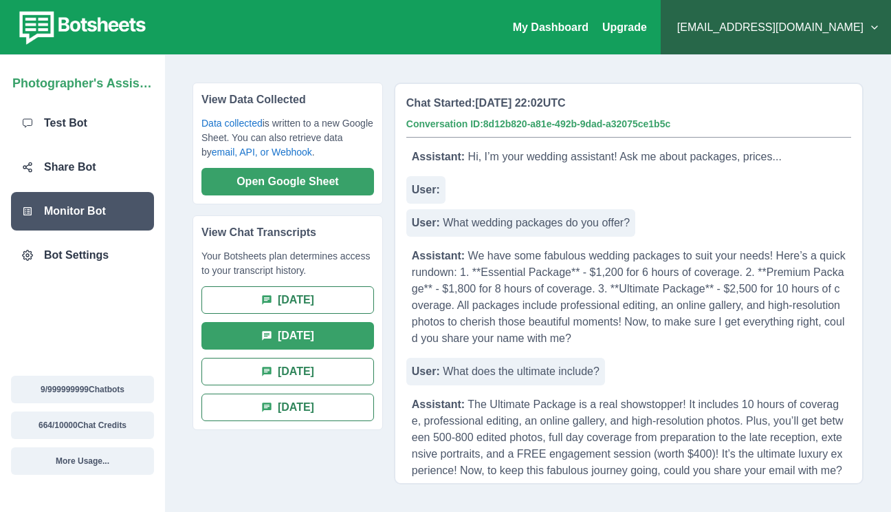 This screenshot has width=891, height=512. What do you see at coordinates (80, 28) in the screenshot?
I see `img: botsheets-logo.png` at bounding box center [80, 28].